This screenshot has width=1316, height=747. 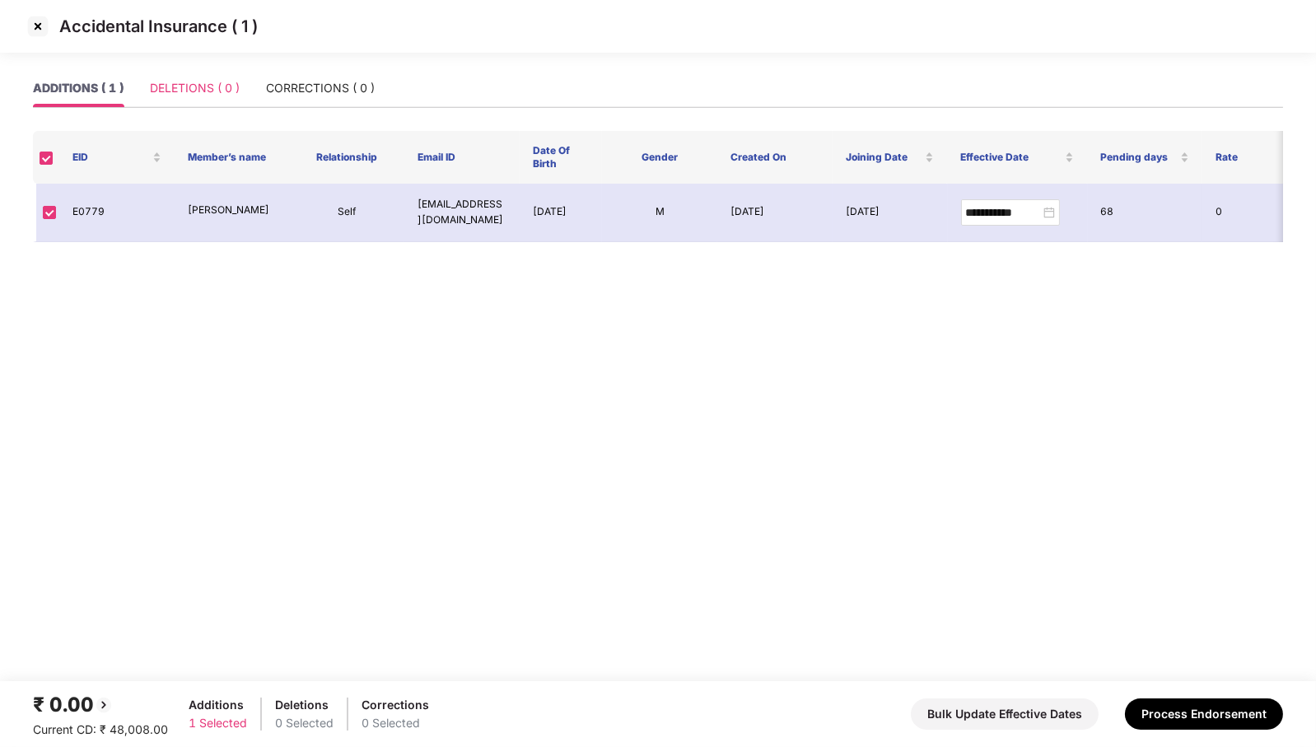 I want to click on button: Bulk Update Effective Dates, so click(x=1005, y=714).